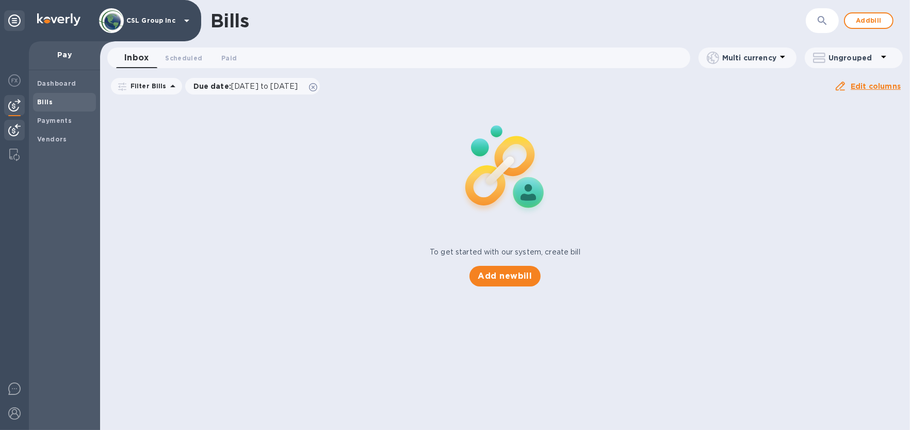 The width and height of the screenshot is (910, 430). Describe the element at coordinates (505, 276) in the screenshot. I see `span: Add new bill` at that location.